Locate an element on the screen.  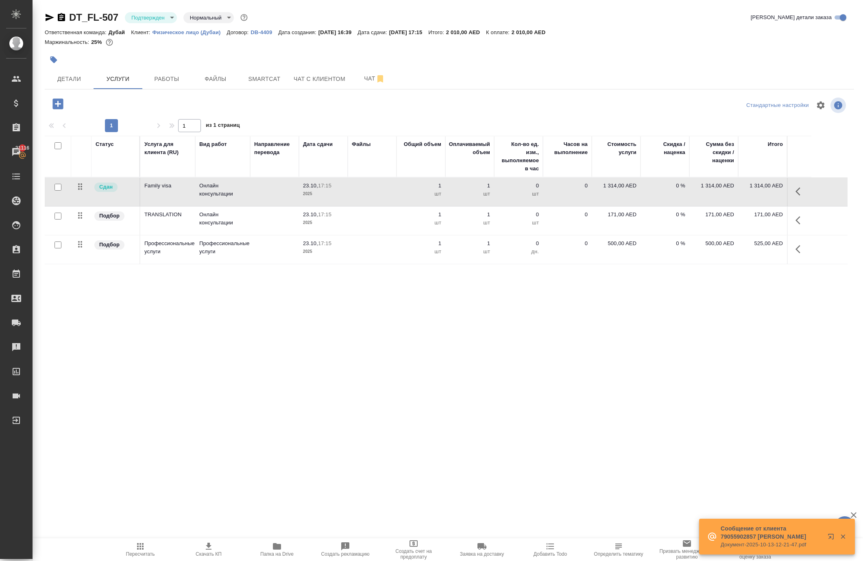
span: Файлы is located at coordinates (215, 79).